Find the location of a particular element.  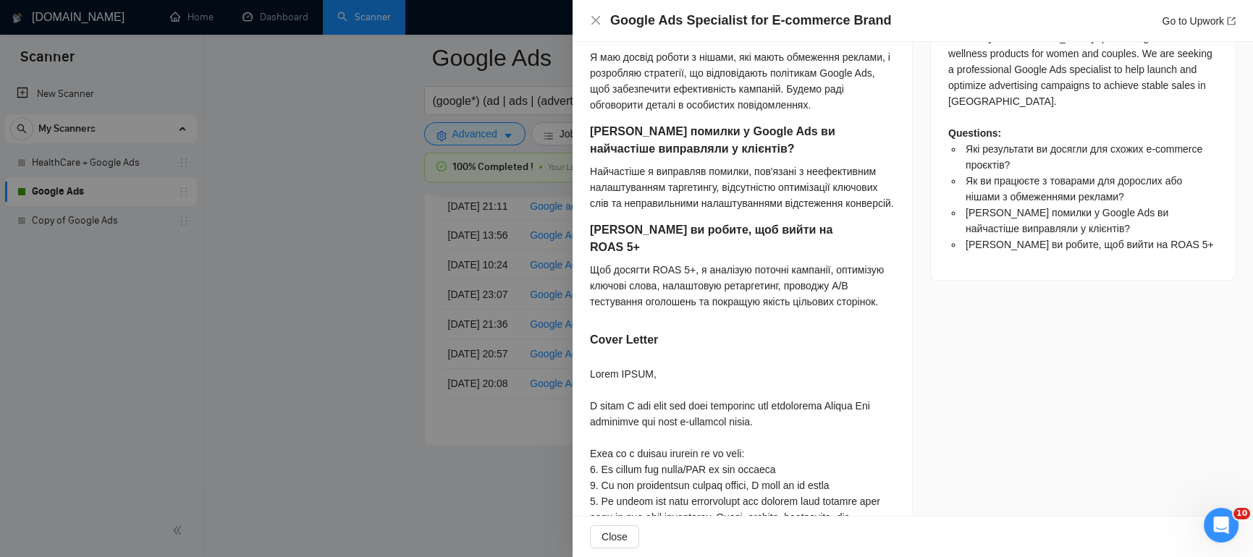

span: Як ви працюєте з товарами для дорослих або нішами з обмеженнями реклами? is located at coordinates (1074, 189).